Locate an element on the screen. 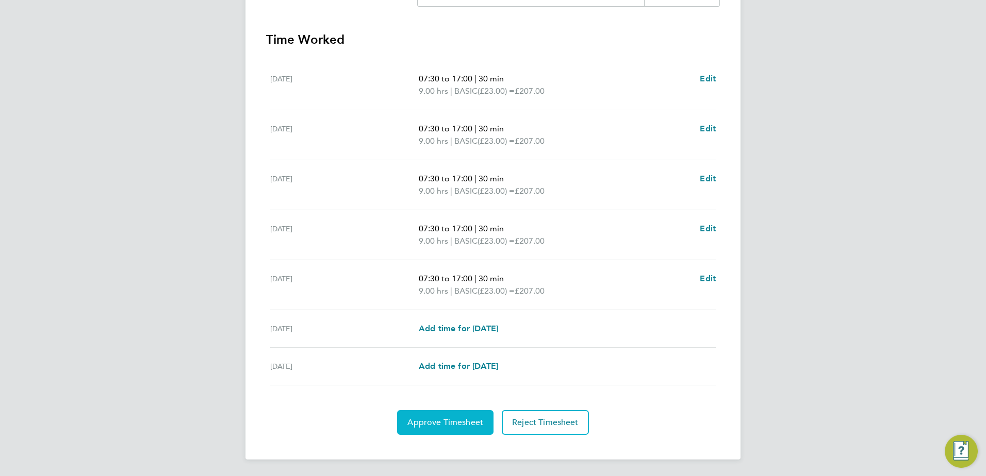 The image size is (986, 476). span: Reject Timesheet is located at coordinates (545, 423).